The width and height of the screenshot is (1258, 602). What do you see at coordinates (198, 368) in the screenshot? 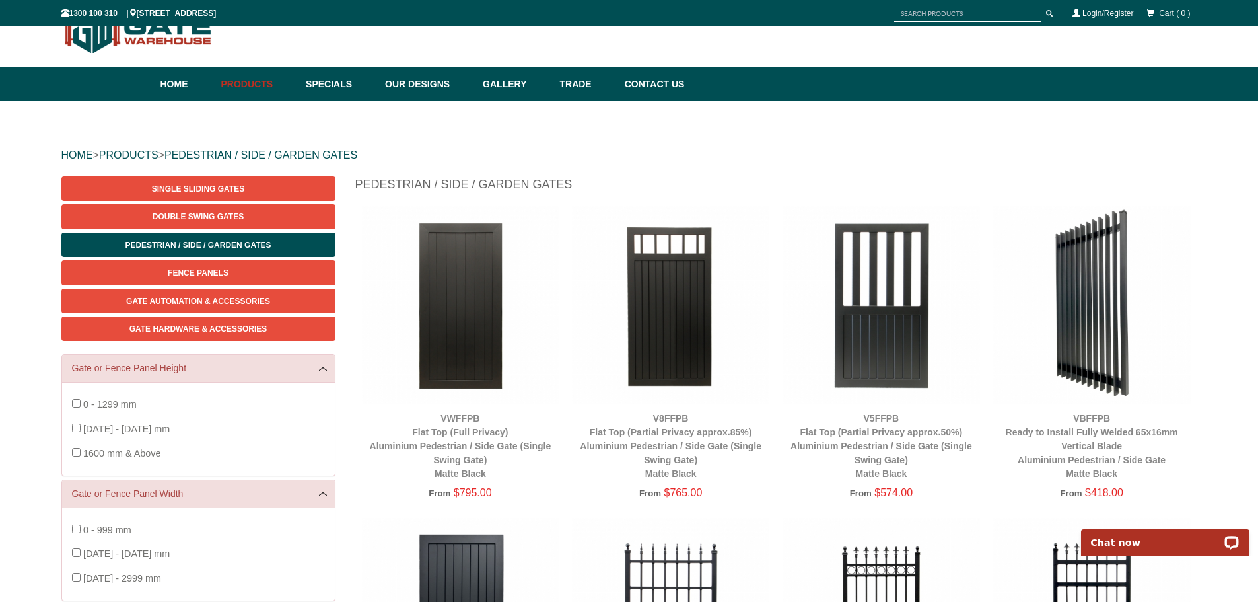
I see `a: Gate or Fence Panel Height` at bounding box center [198, 368].